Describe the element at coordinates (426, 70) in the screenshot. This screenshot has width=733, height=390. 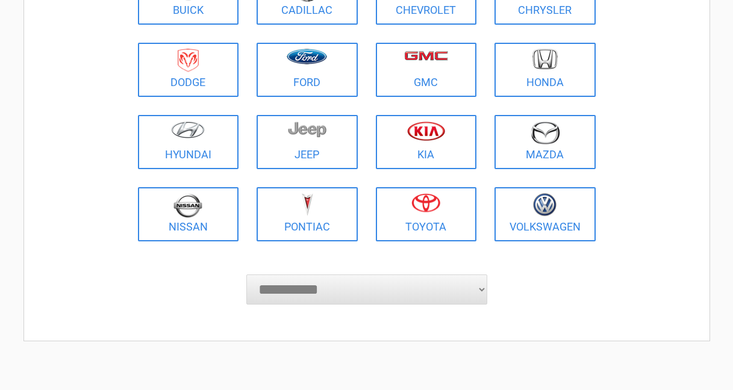
I see `a: GMC` at that location.